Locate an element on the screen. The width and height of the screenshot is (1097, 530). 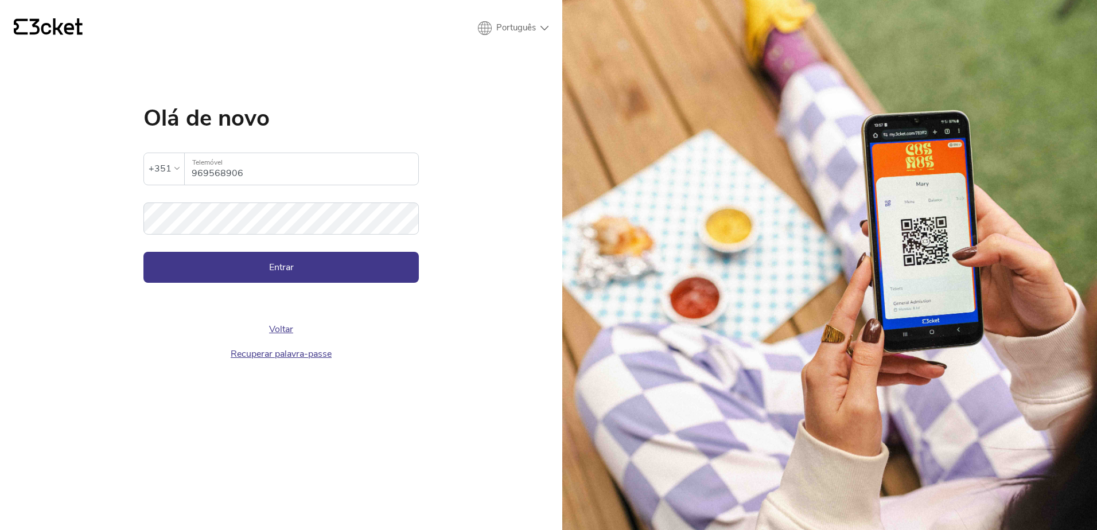
h1: Olá de novo is located at coordinates (281, 118).